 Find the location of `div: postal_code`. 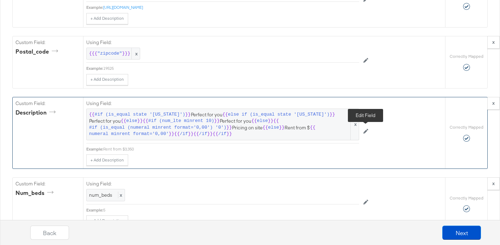

div: postal_code is located at coordinates (38, 51).